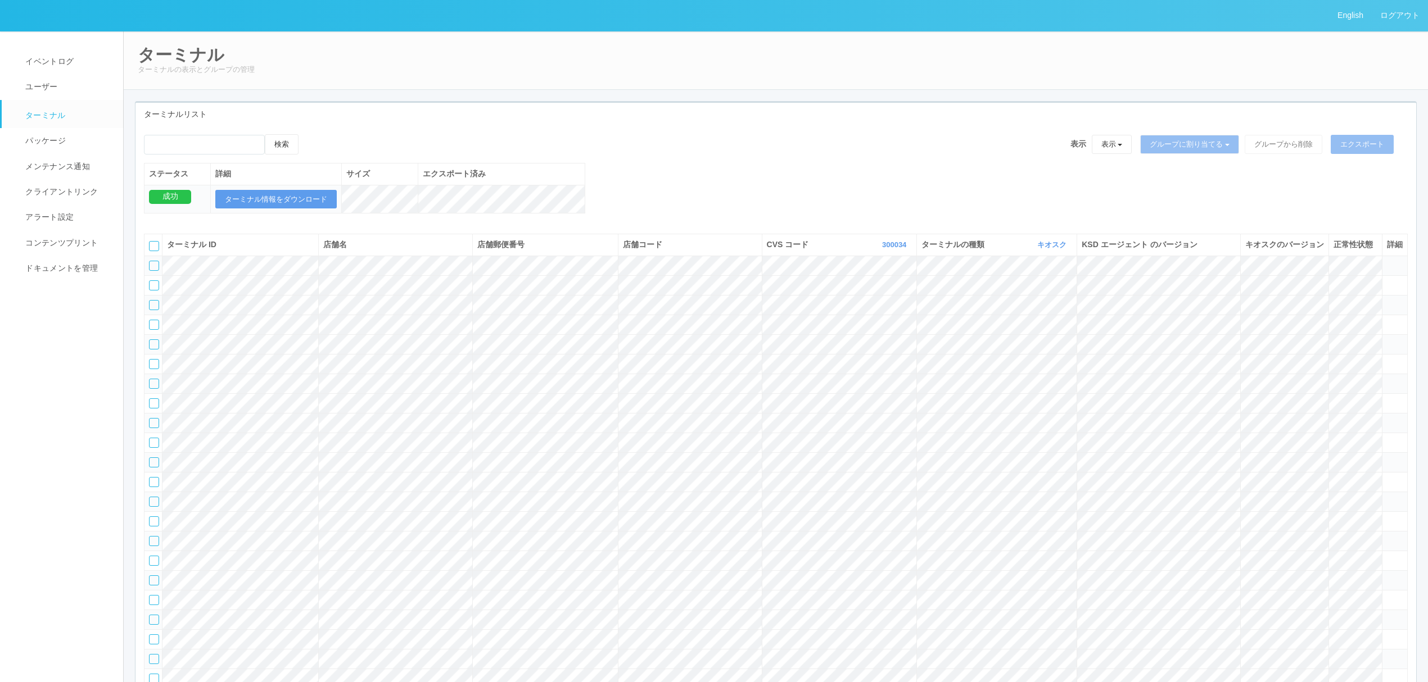  I want to click on a: キオスク, so click(1053, 245).